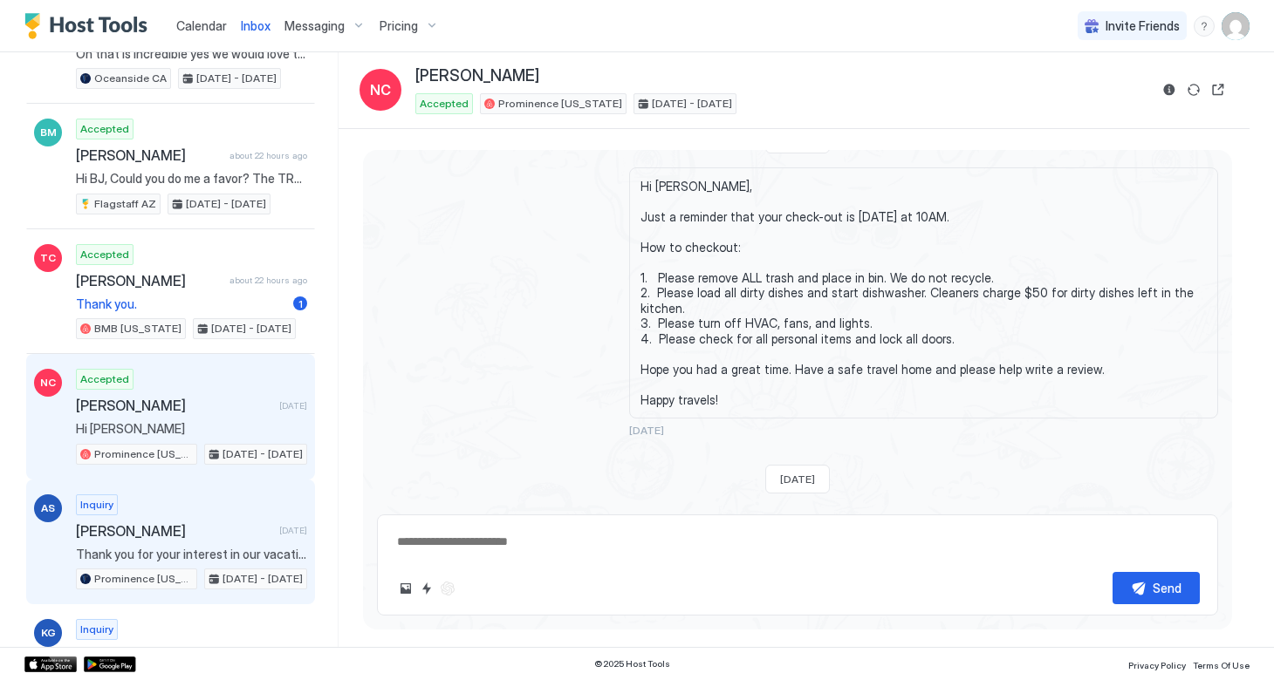 The image size is (1274, 680). Describe the element at coordinates (406, 589) in the screenshot. I see `button: Upload image` at that location.